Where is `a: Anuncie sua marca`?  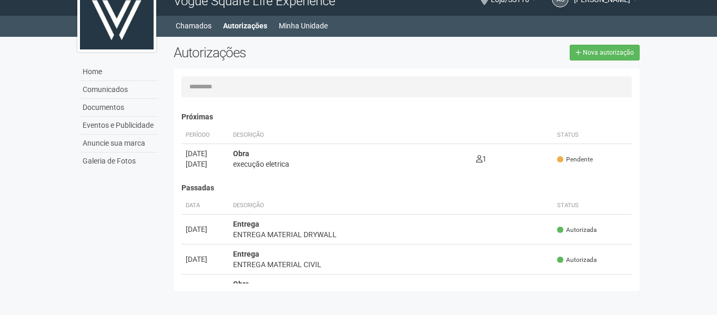 a: Anuncie sua marca is located at coordinates (119, 144).